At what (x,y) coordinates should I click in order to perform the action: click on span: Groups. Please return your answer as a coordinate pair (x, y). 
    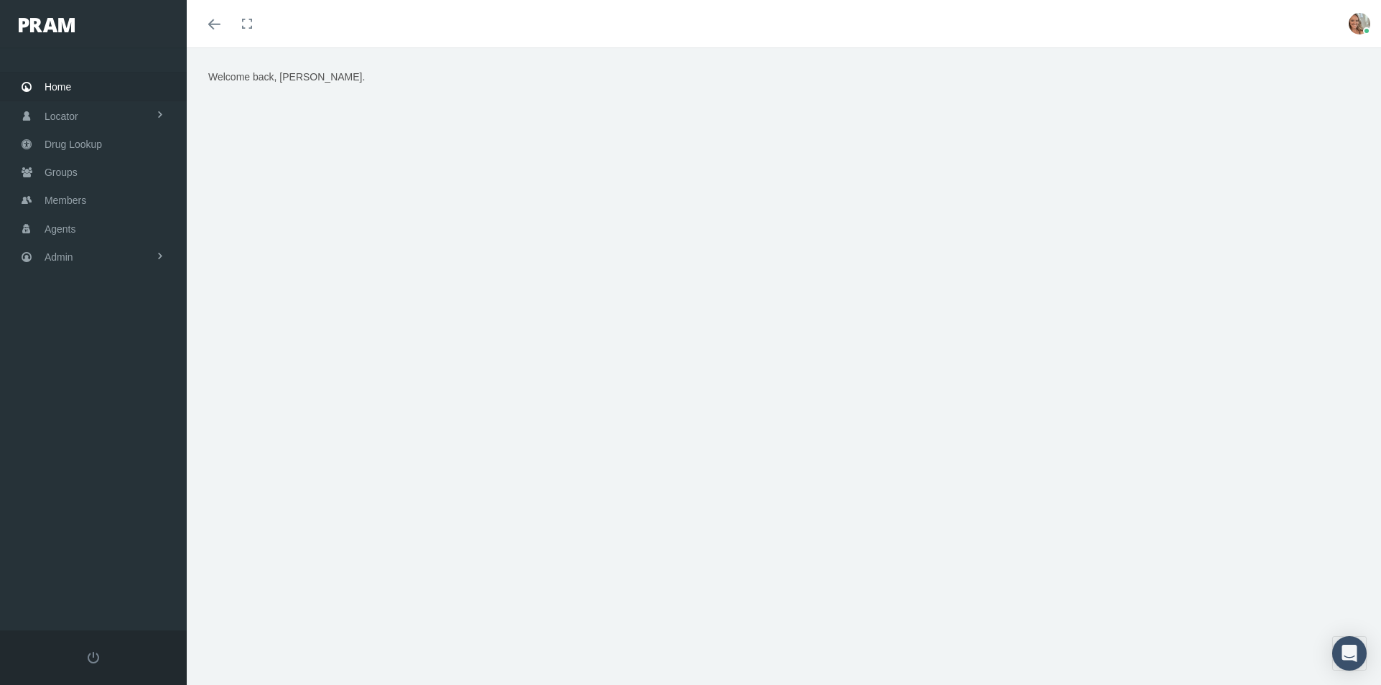
    Looking at the image, I should click on (61, 172).